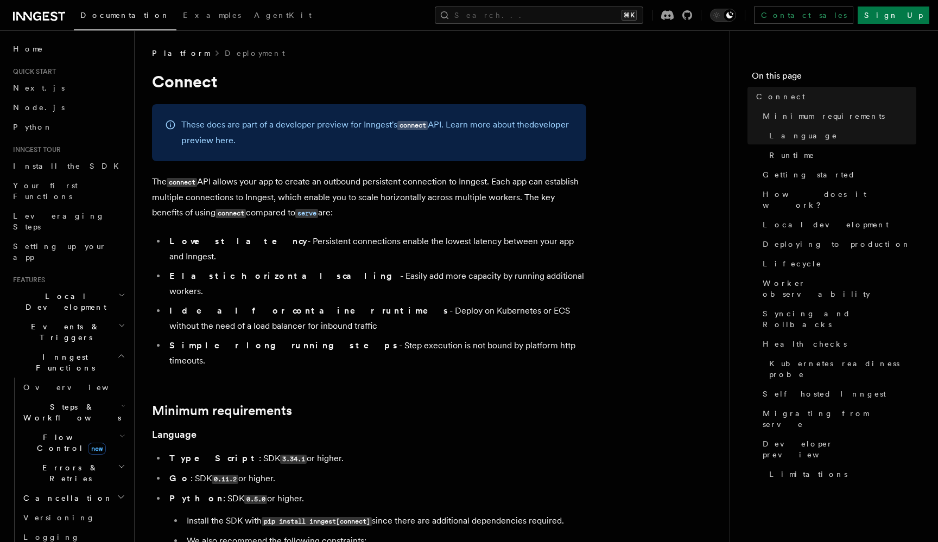 This screenshot has width=938, height=542. What do you see at coordinates (836, 244) in the screenshot?
I see `span: Deploying to production` at bounding box center [836, 244].